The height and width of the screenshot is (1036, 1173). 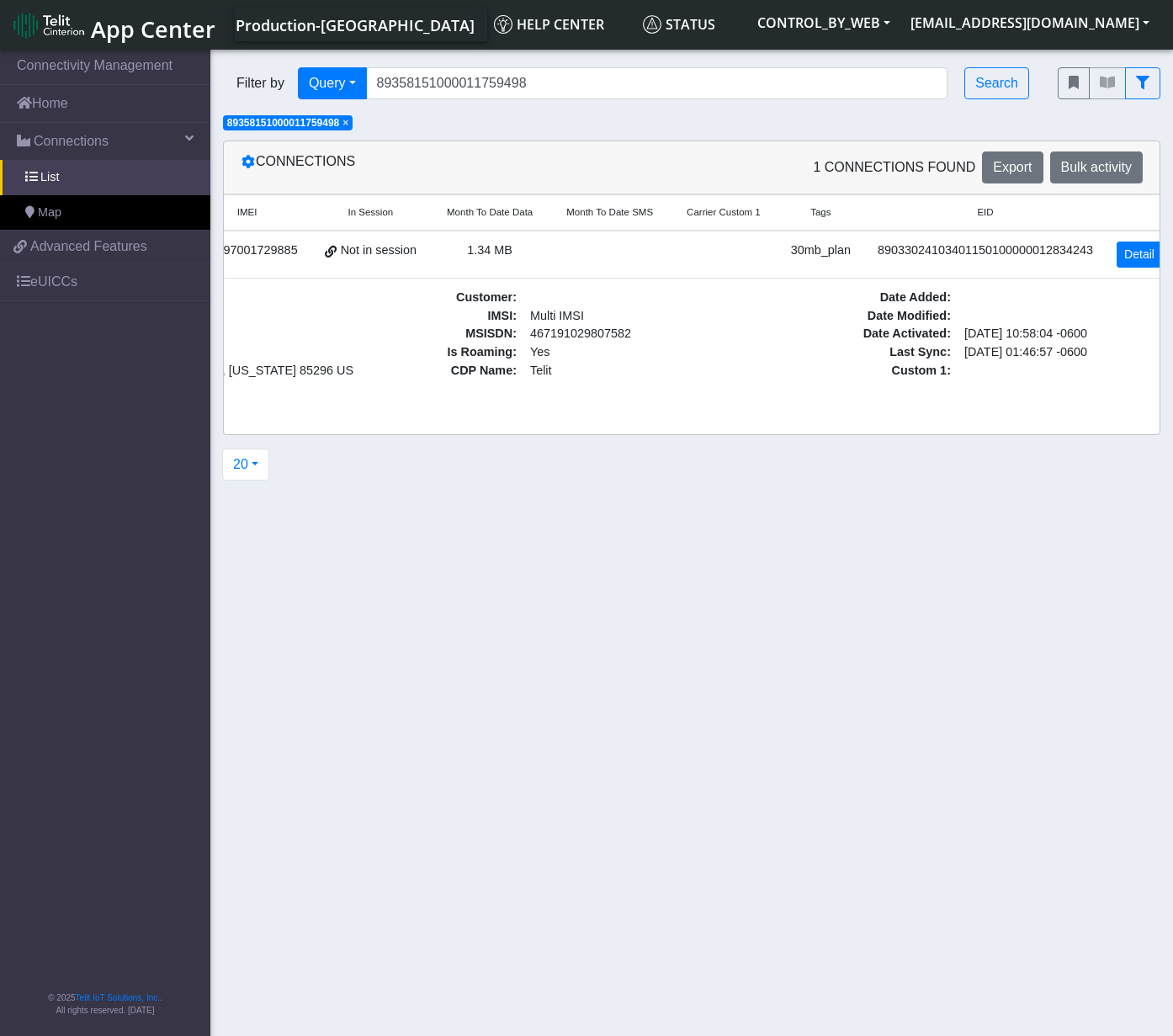 What do you see at coordinates (490, 212) in the screenshot?
I see `span: Month To Date Data` at bounding box center [490, 212].